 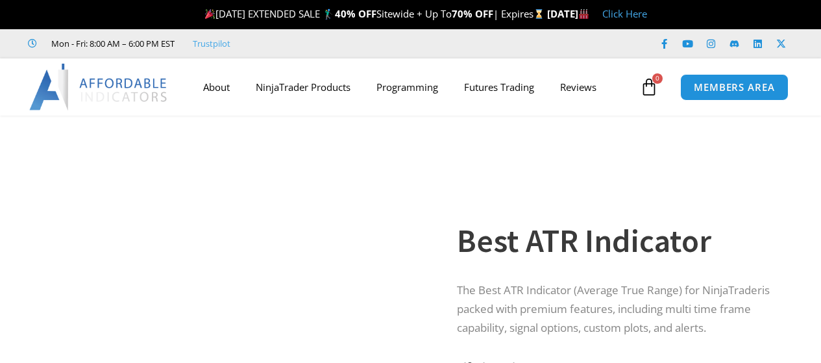 What do you see at coordinates (407, 87) in the screenshot?
I see `a: Programming` at bounding box center [407, 87].